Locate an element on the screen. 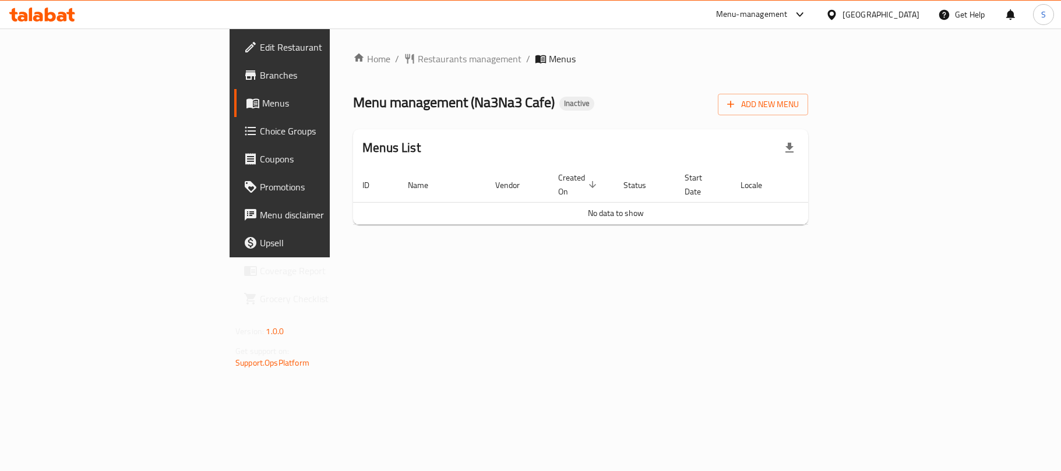 The image size is (1061, 471). span: Start Date is located at coordinates (701, 185).